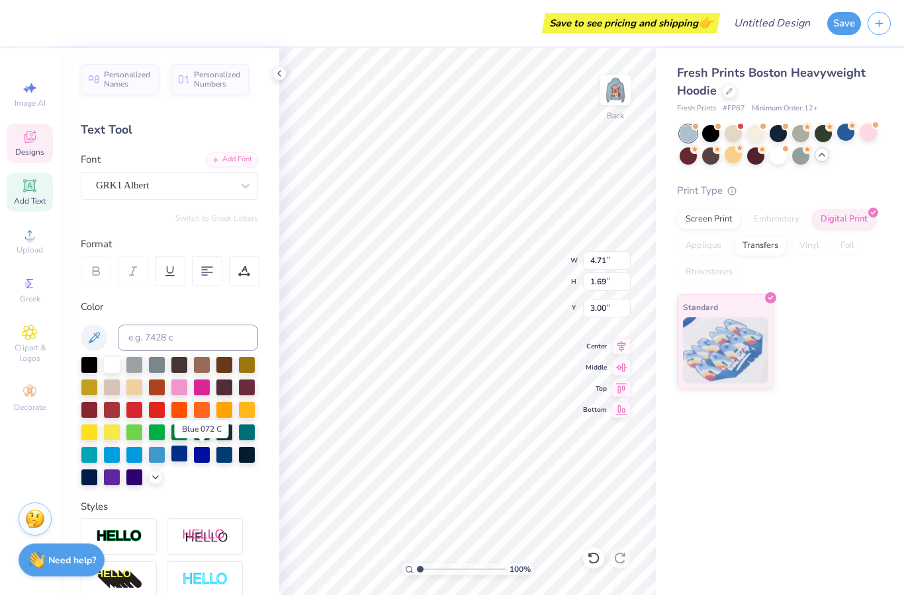 The image size is (904, 595). I want to click on div: Screen Print, so click(709, 220).